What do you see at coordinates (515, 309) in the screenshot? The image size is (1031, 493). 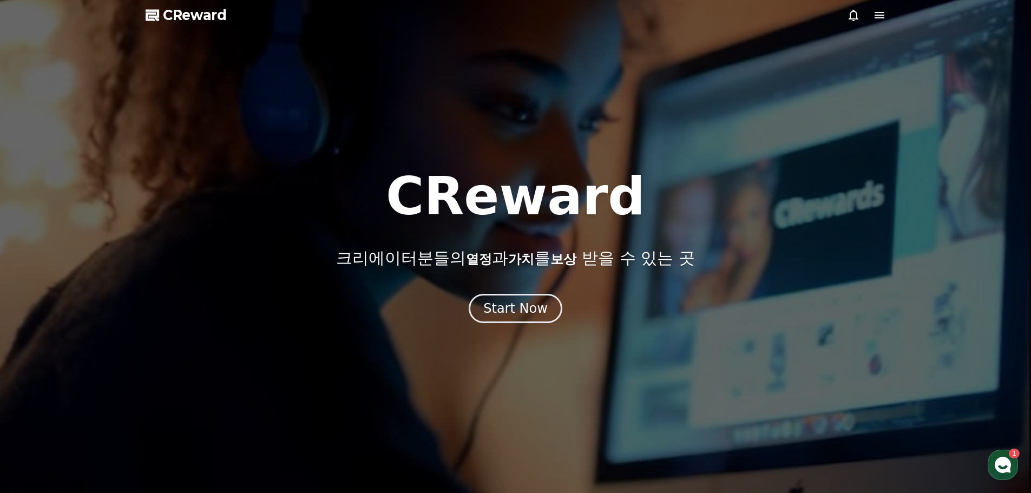 I see `a: Start Now` at bounding box center [515, 309].